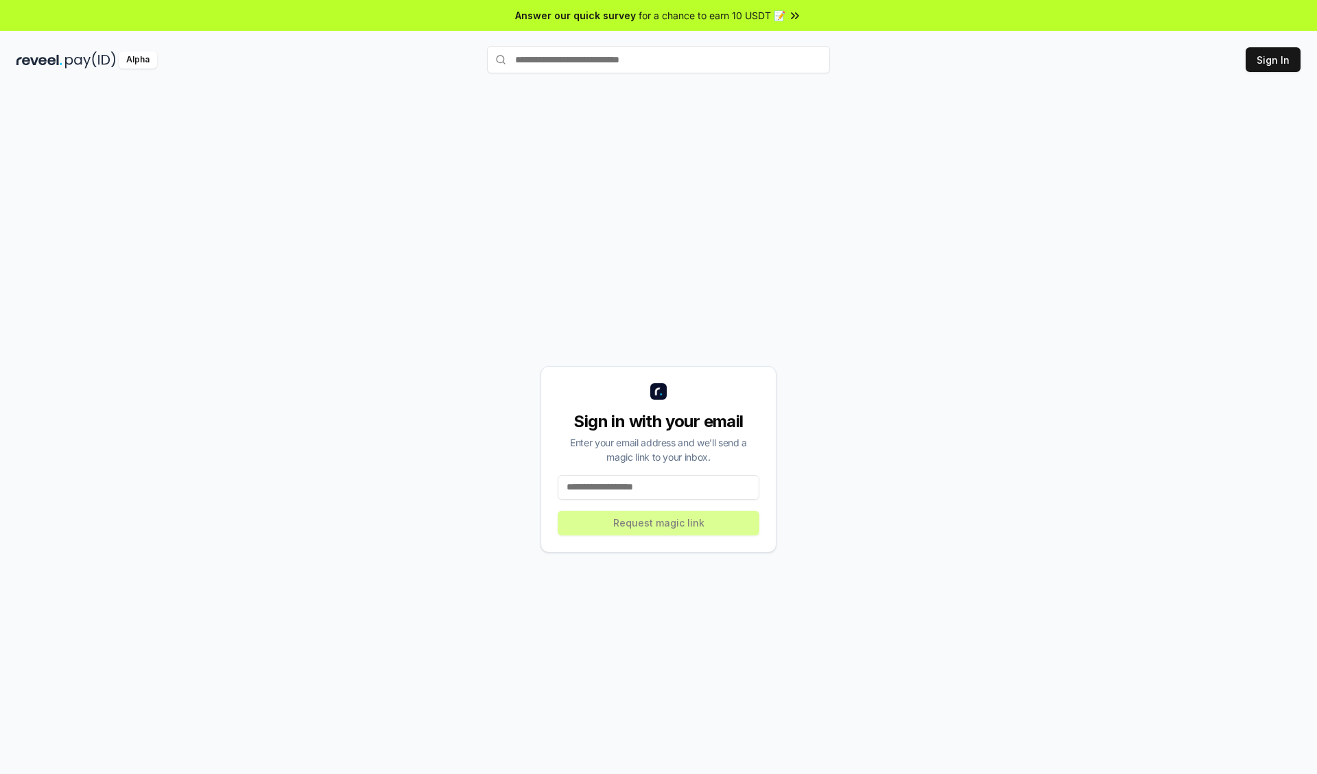 The image size is (1317, 774). What do you see at coordinates (39, 60) in the screenshot?
I see `img: reveel_dark` at bounding box center [39, 60].